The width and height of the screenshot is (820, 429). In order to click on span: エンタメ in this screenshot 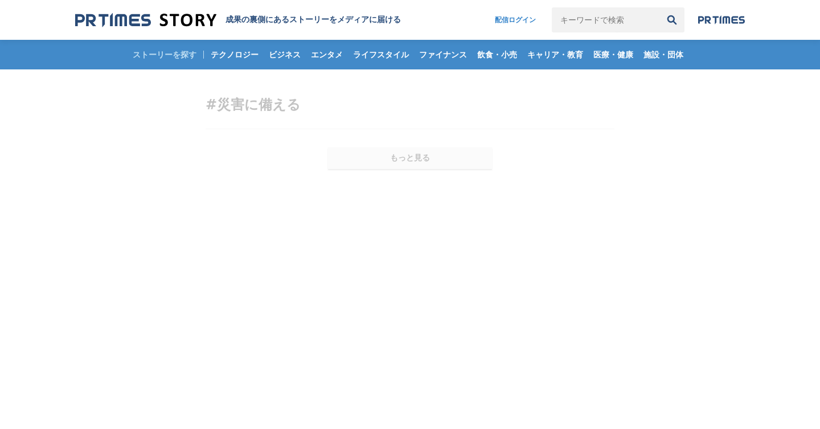, I will do `click(327, 55)`.